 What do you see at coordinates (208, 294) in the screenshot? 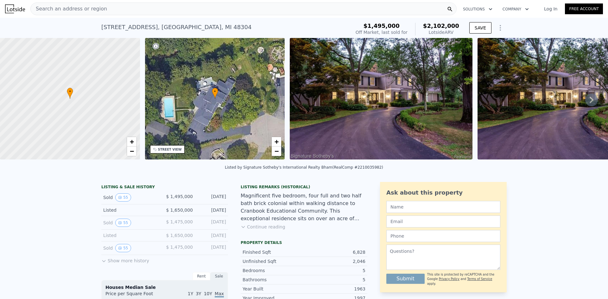
I see `span: 10Y` at bounding box center [208, 294].